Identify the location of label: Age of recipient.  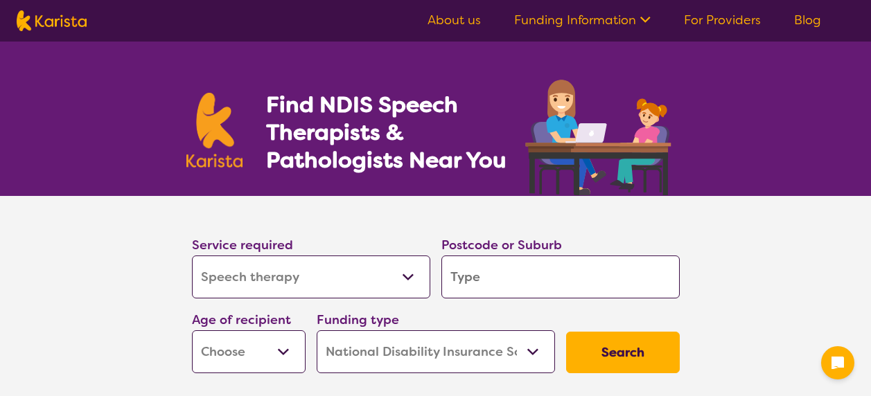
(241, 320).